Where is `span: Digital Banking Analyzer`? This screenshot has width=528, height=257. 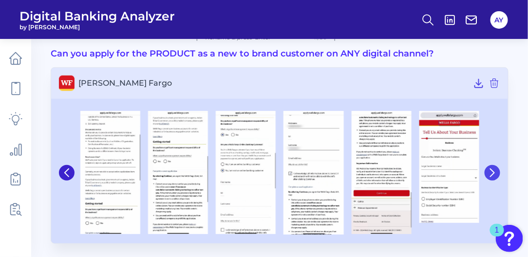
span: Digital Banking Analyzer is located at coordinates (97, 16).